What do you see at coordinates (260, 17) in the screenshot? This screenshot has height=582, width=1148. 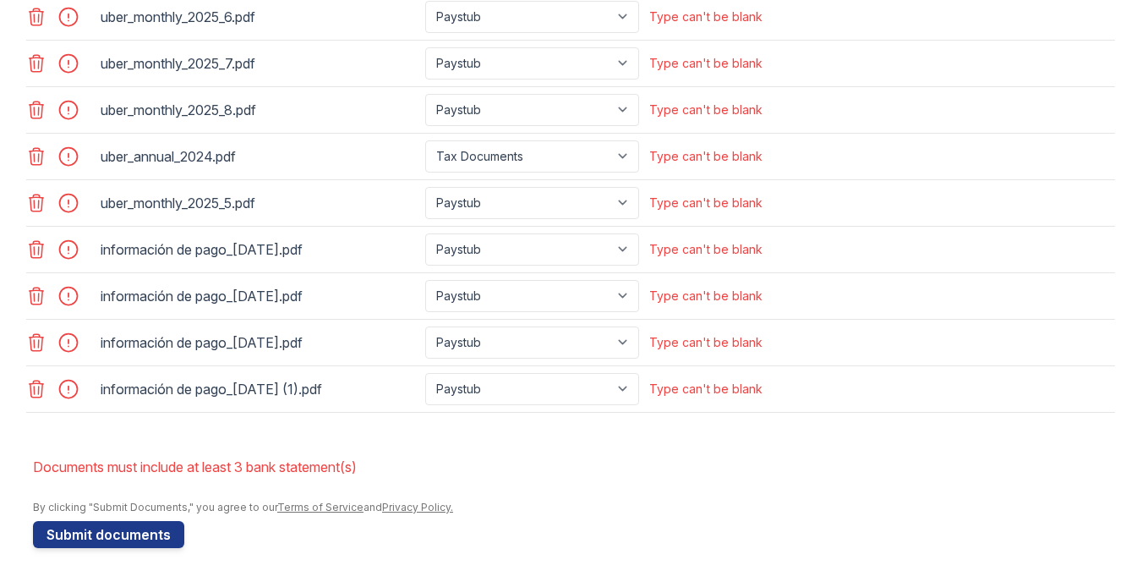 I see `div: uber_monthly_2025_6.pdf` at bounding box center [260, 17].